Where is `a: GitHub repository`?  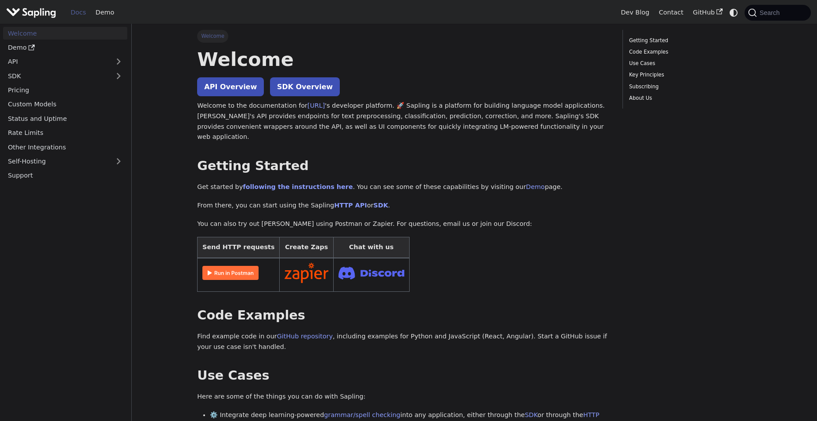 a: GitHub repository is located at coordinates (305, 336).